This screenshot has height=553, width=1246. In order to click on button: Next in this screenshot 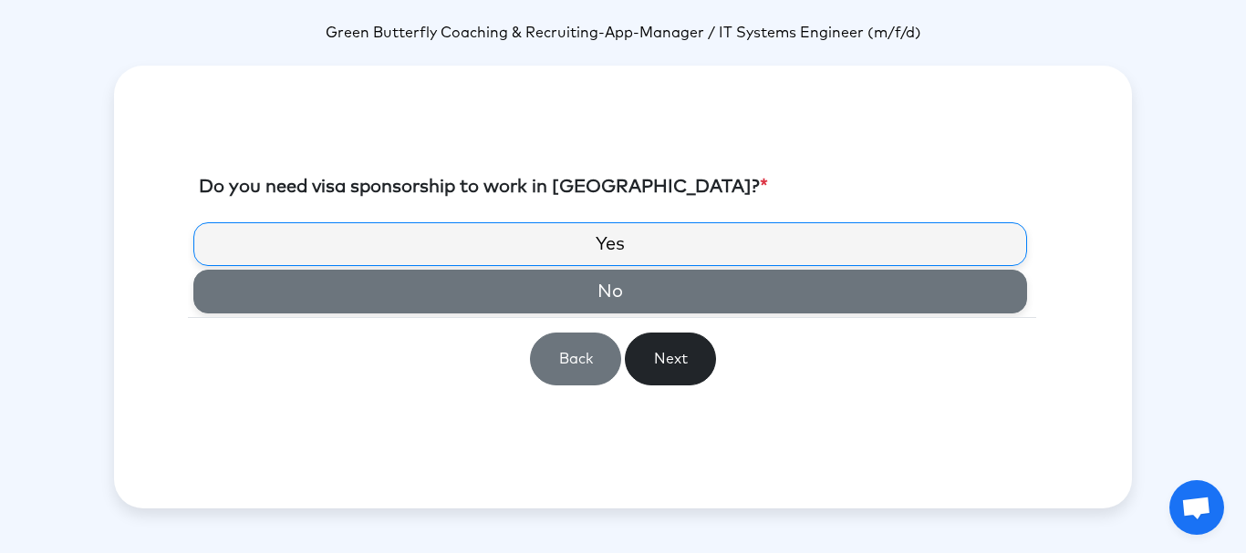, I will do `click(670, 359)`.